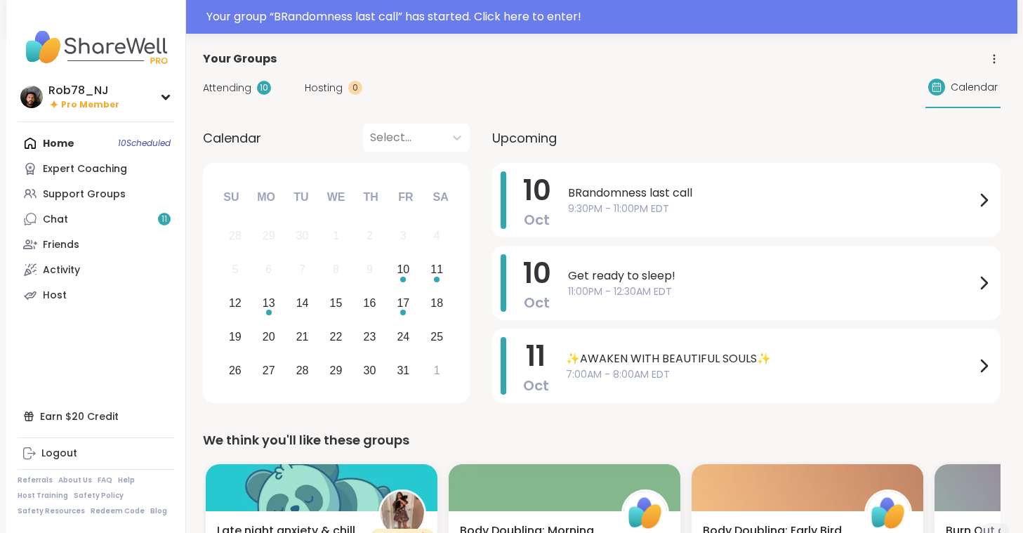 Image resolution: width=1023 pixels, height=533 pixels. What do you see at coordinates (771, 276) in the screenshot?
I see `span: Get ready to sleep!` at bounding box center [771, 276].